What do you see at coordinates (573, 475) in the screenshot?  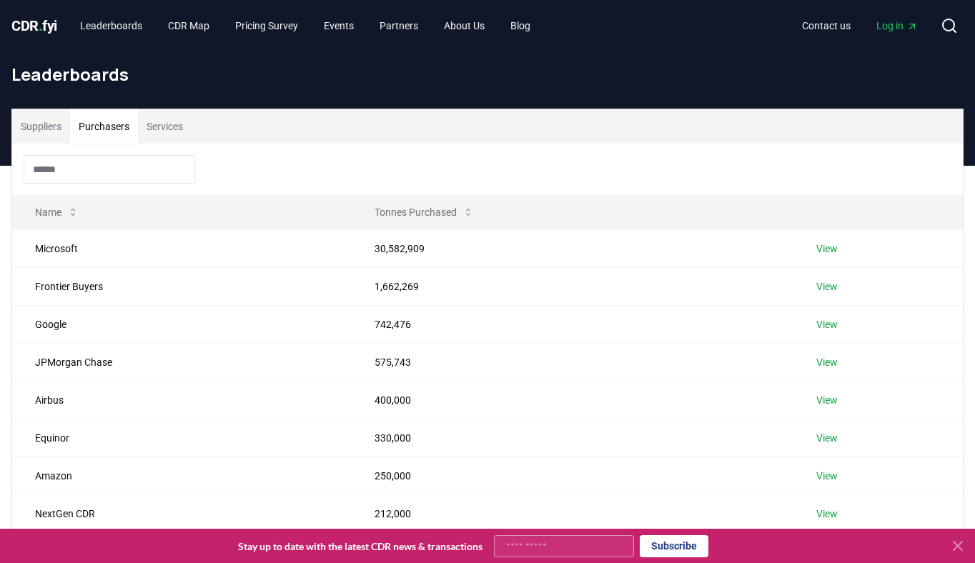 I see `td: 250,000` at bounding box center [573, 475].